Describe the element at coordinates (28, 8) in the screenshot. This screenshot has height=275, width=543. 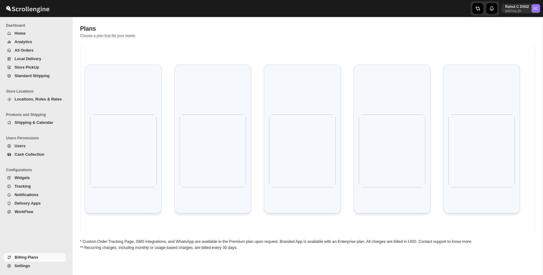
I see `img: ScrollEngine` at that location.